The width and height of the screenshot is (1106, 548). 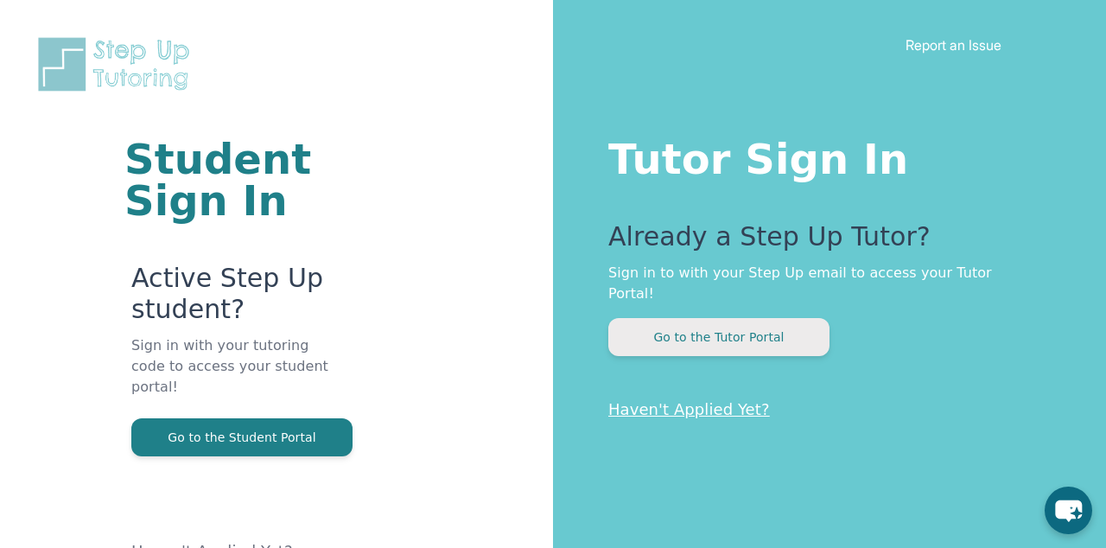 What do you see at coordinates (118, 64) in the screenshot?
I see `img: Step Up Tutoring horizontal logo` at bounding box center [118, 64].